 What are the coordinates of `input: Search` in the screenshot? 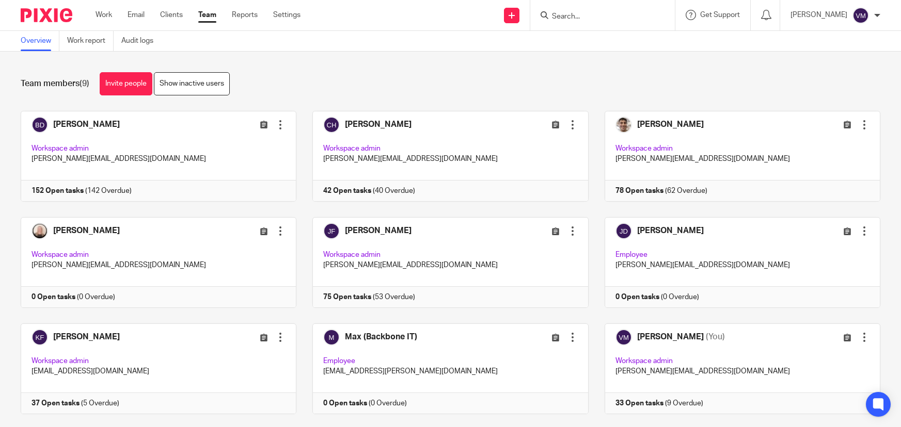 It's located at (597, 17).